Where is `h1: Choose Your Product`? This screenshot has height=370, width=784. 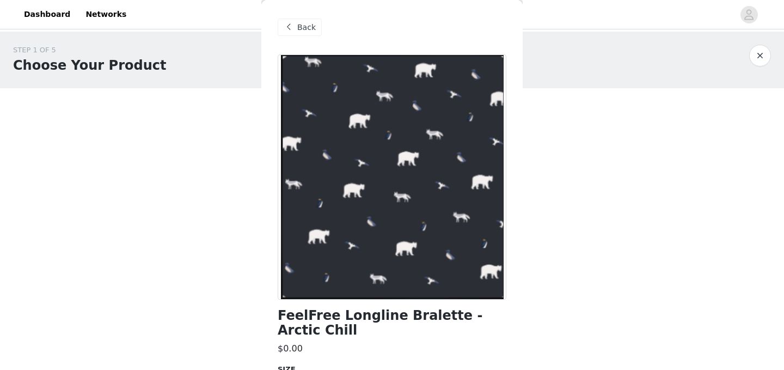 h1: Choose Your Product is located at coordinates (89, 65).